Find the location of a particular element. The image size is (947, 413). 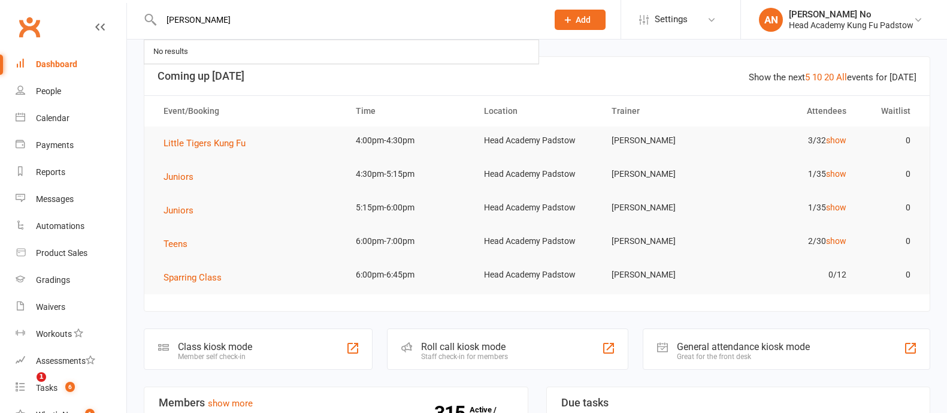

td: 6:00pm-7:00pm is located at coordinates (409, 241).